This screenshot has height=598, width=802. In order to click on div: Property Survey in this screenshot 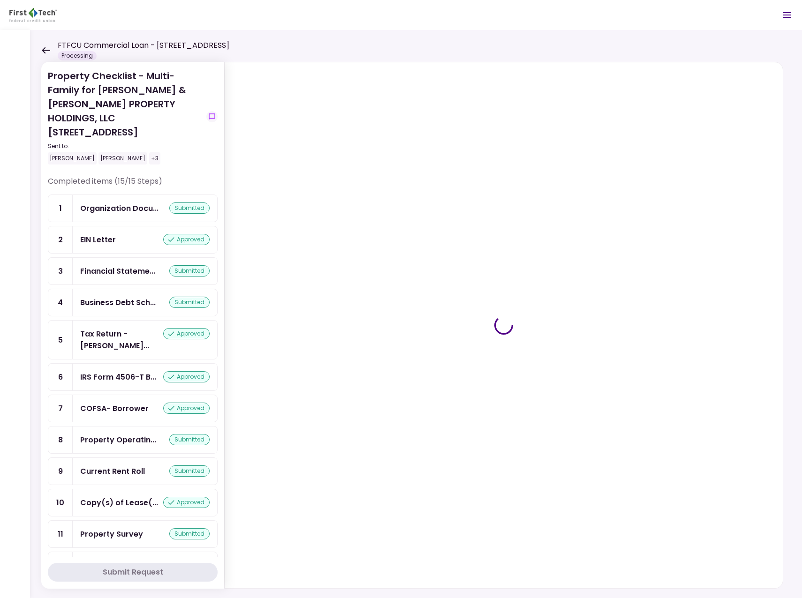, I will do `click(112, 534)`.